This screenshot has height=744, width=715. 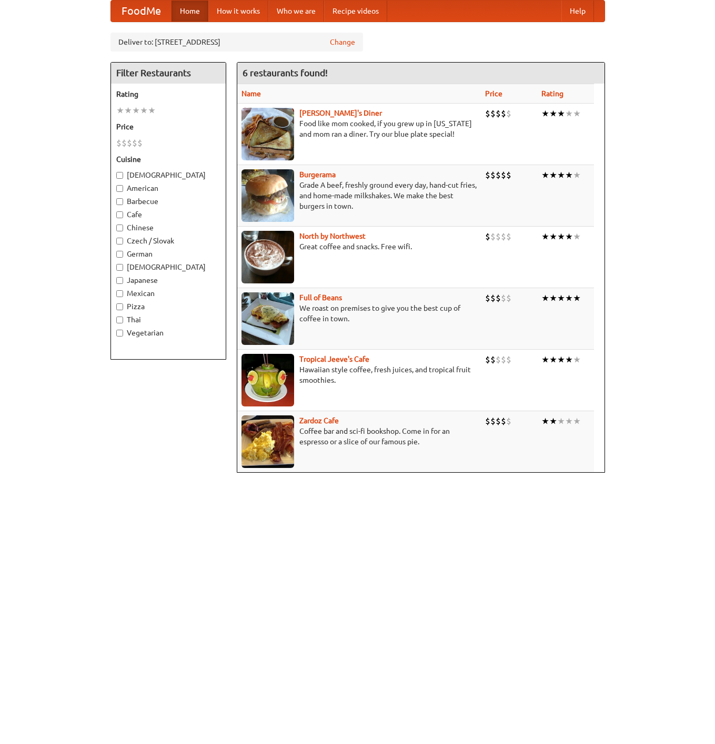 What do you see at coordinates (332, 236) in the screenshot?
I see `a: North by Northwest` at bounding box center [332, 236].